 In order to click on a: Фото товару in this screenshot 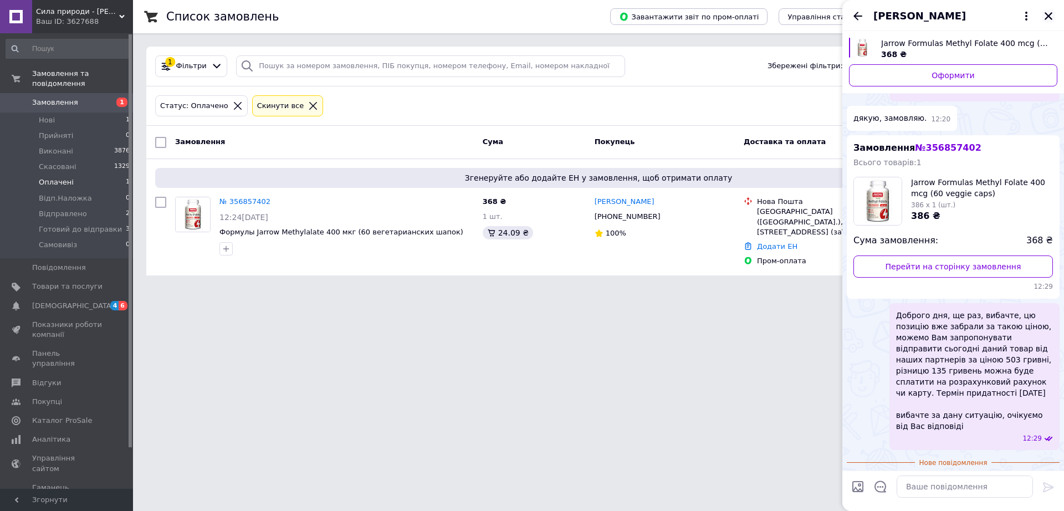, I will do `click(193, 214)`.